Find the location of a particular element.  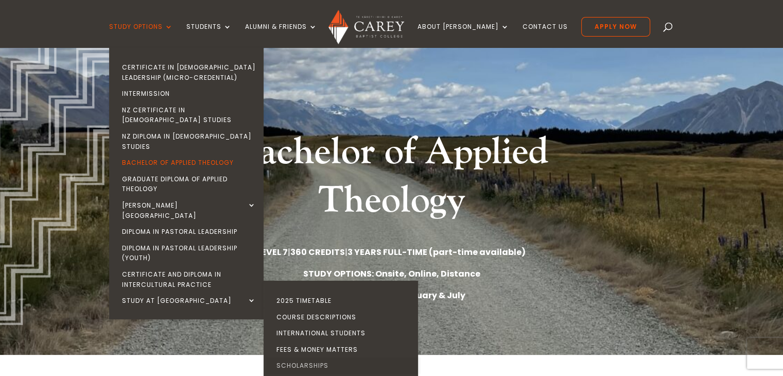

a: Apply Now is located at coordinates (615, 27).